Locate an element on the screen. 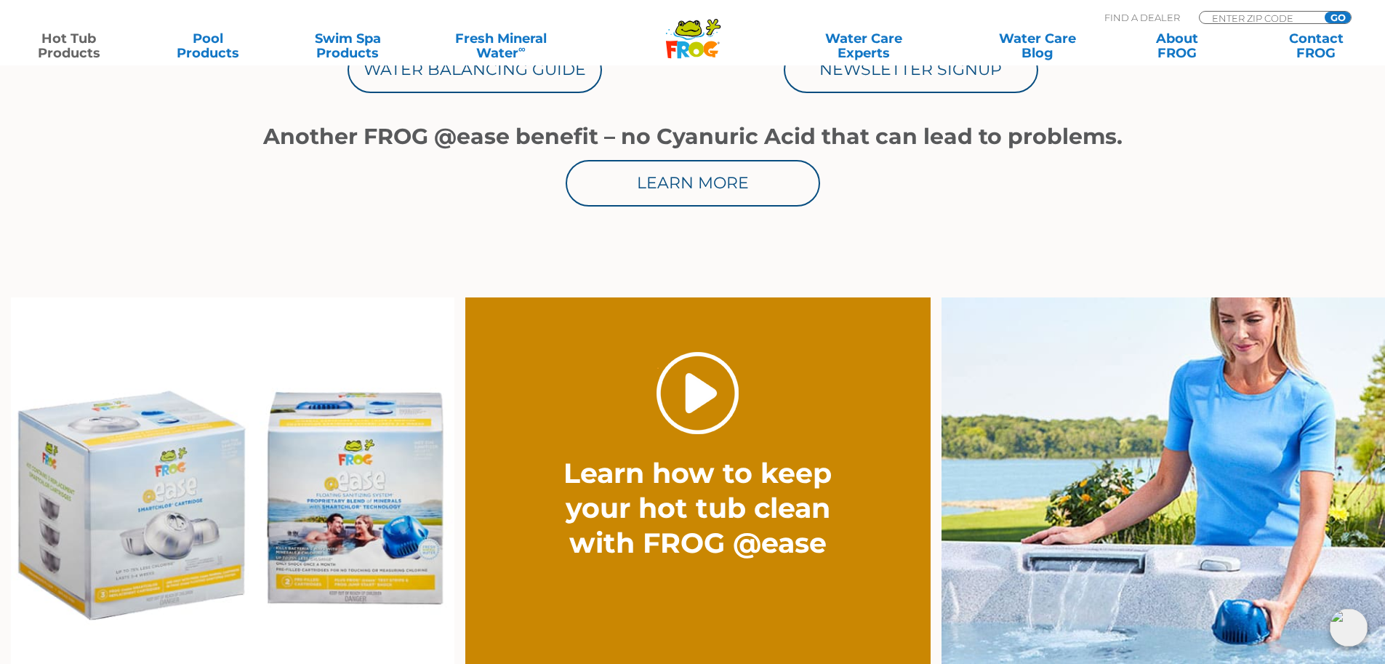  a: Fresh MineralWater∞ is located at coordinates (500, 46).